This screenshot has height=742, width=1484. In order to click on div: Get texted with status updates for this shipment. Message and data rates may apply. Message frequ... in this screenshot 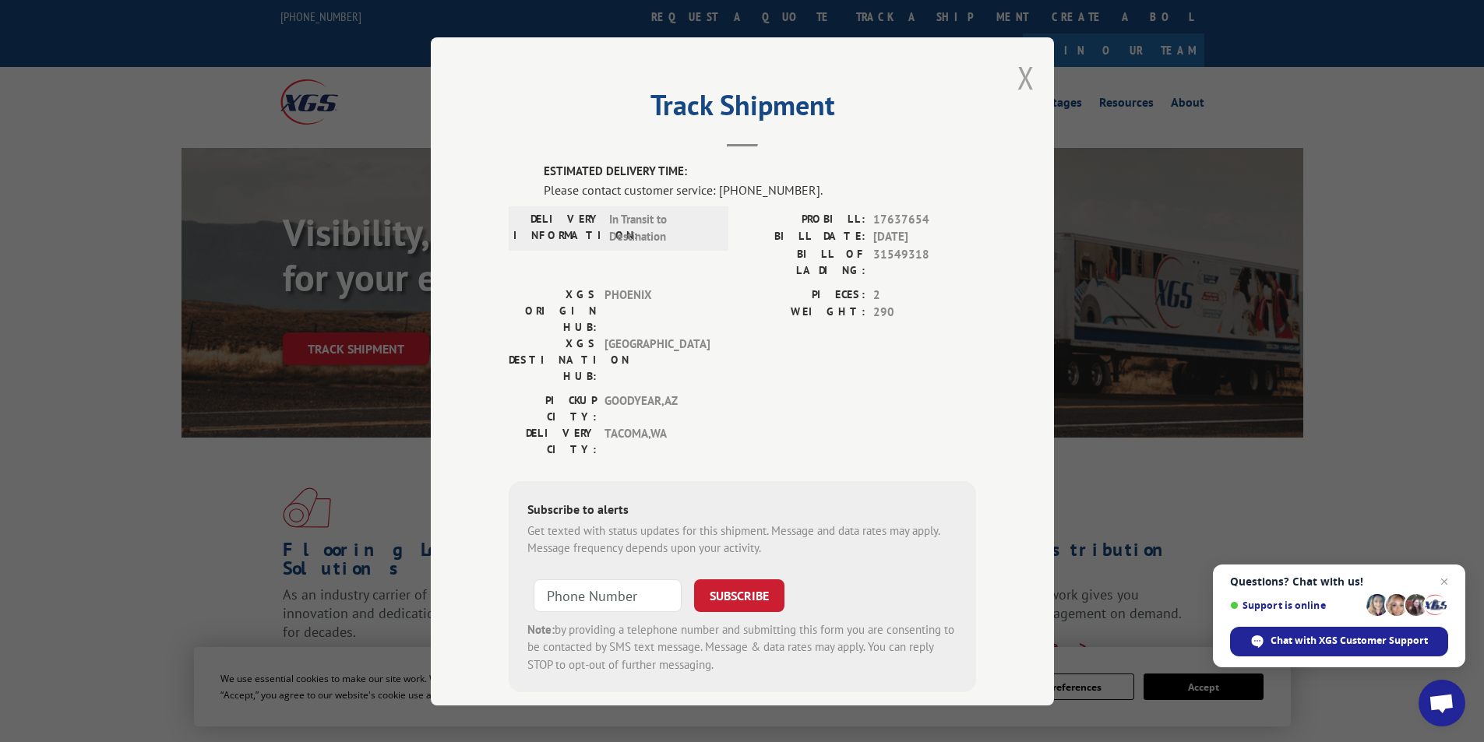, I will do `click(742, 539)`.